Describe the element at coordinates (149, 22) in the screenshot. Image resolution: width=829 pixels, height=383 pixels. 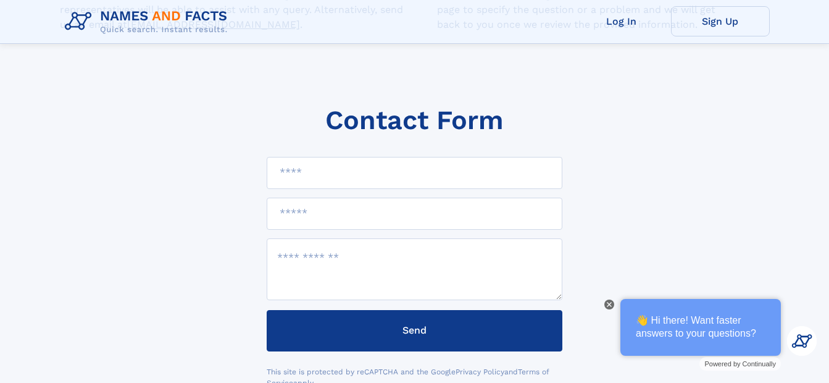
I see `img: Logo Names and Facts` at that location.